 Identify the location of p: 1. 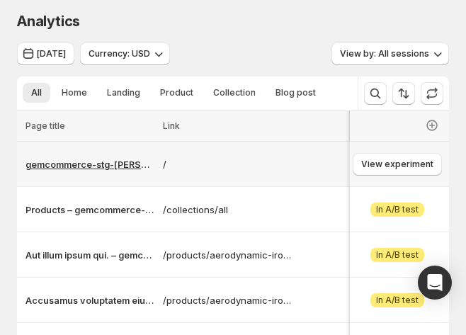
(350, 293).